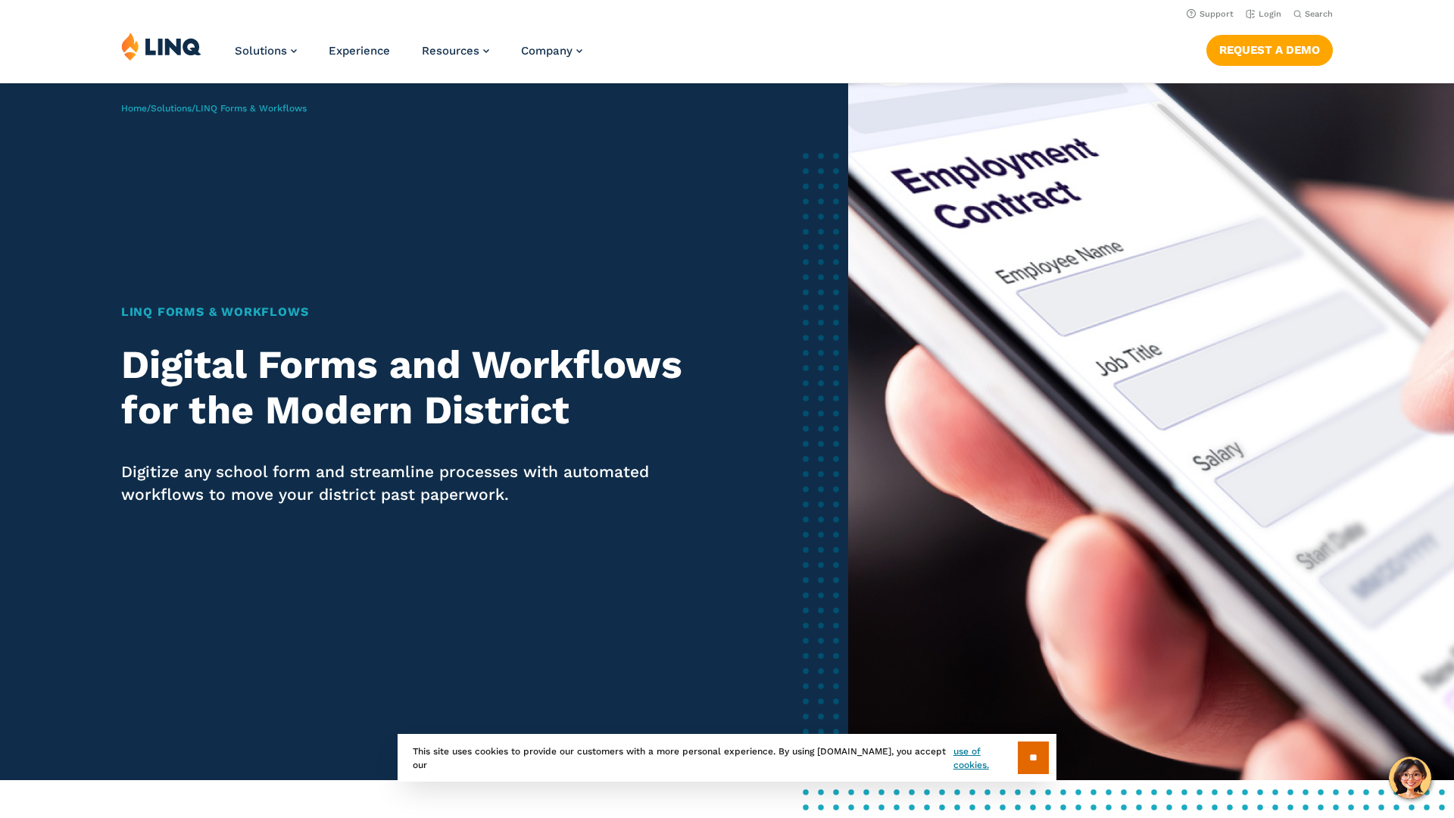  What do you see at coordinates (727, 757) in the screenshot?
I see `div: This site uses cookies to provide our customers with a more personal experience. By using [DOMAIN...` at bounding box center [727, 757].